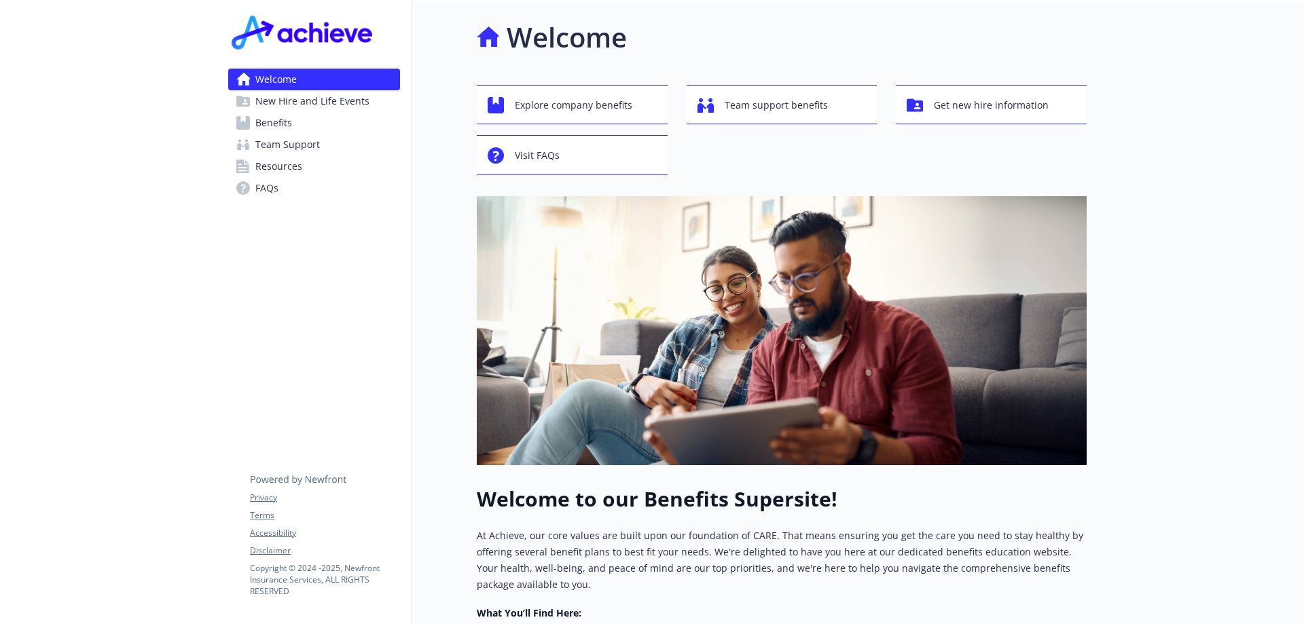 The height and width of the screenshot is (624, 1304). What do you see at coordinates (566, 37) in the screenshot?
I see `h1: Welcome` at bounding box center [566, 37].